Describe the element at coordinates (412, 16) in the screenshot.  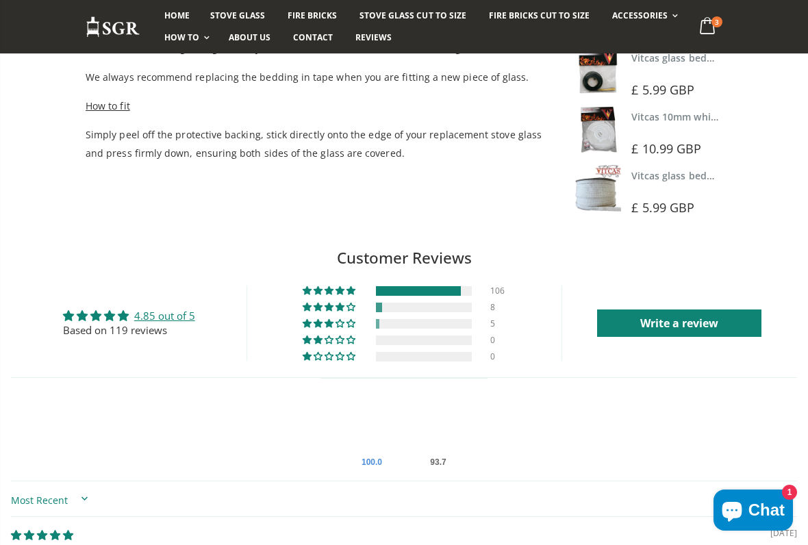
I see `a: Stove Glass Cut To Size` at that location.